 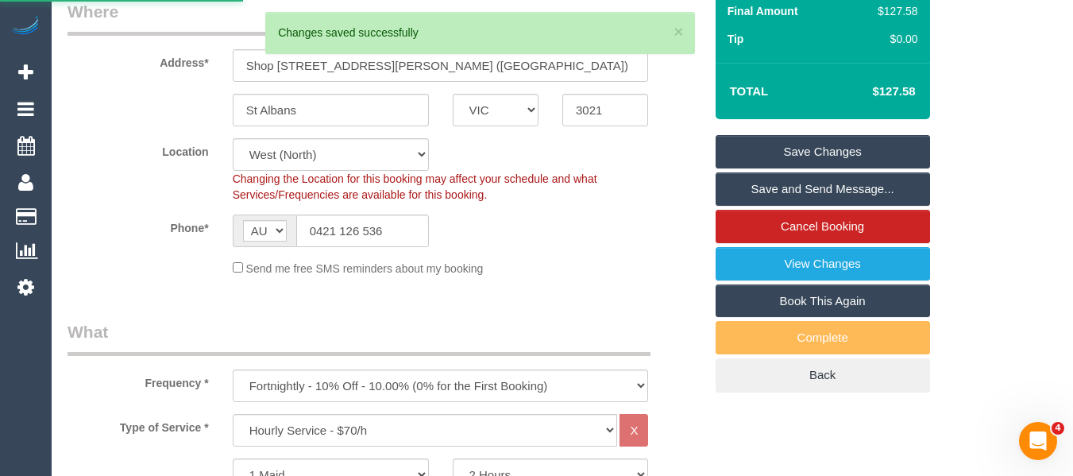 What do you see at coordinates (362, 230) in the screenshot?
I see `input: Phone*` at bounding box center [362, 230].